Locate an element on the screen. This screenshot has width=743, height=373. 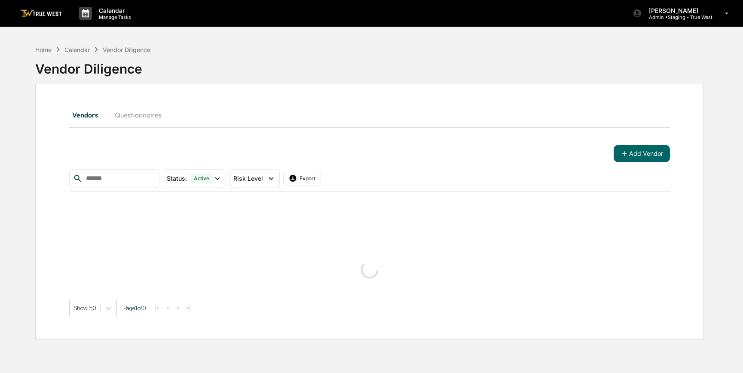
div: Active is located at coordinates (202, 178).